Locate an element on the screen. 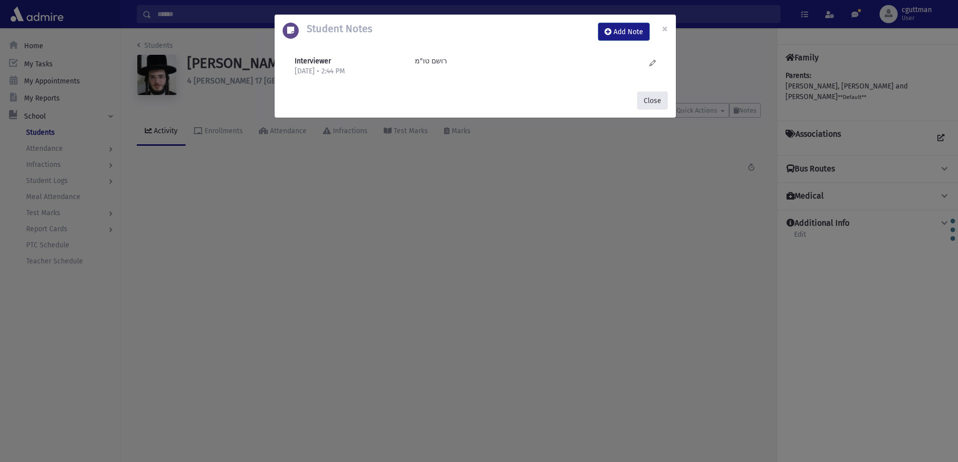 Image resolution: width=958 pixels, height=462 pixels. button: Add Note is located at coordinates (623, 32).